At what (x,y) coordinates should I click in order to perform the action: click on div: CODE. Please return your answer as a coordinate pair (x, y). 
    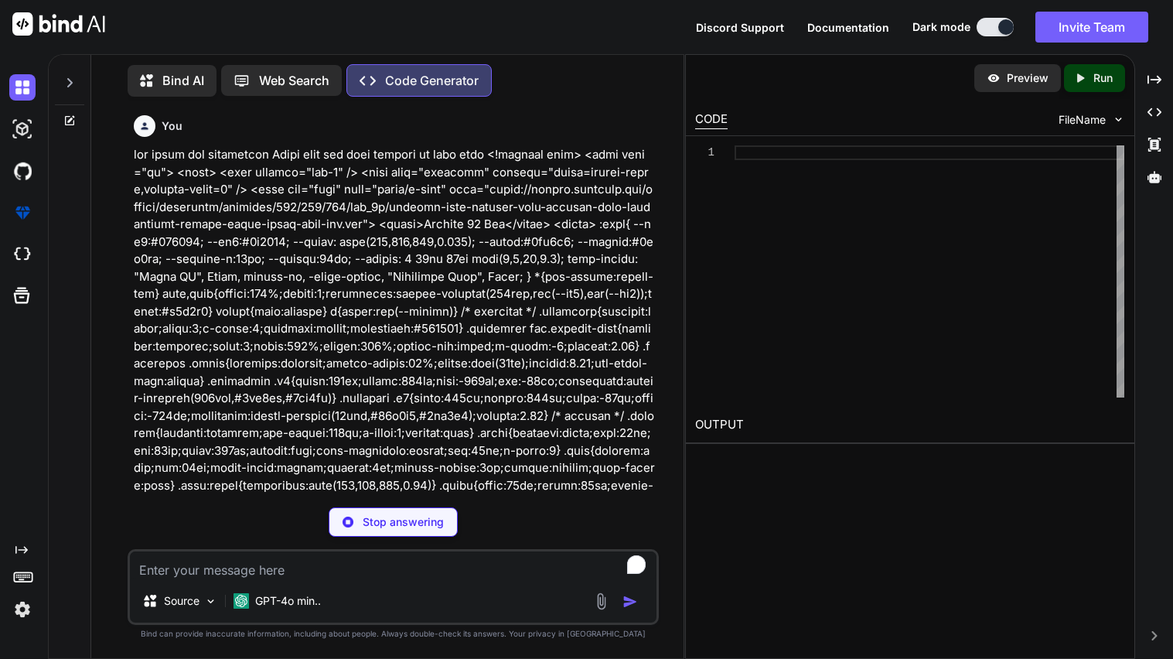
    Looking at the image, I should click on (711, 120).